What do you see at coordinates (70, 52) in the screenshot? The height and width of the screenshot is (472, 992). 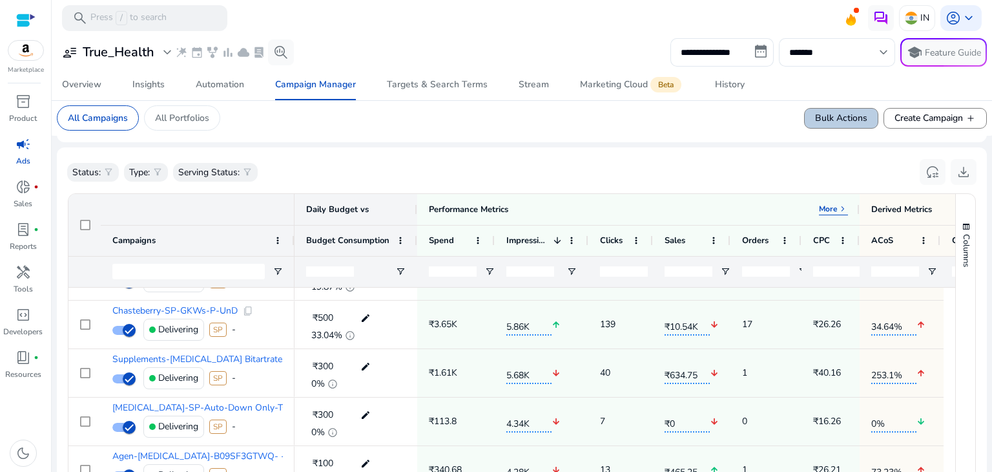 I see `span: user_attributes` at bounding box center [70, 52].